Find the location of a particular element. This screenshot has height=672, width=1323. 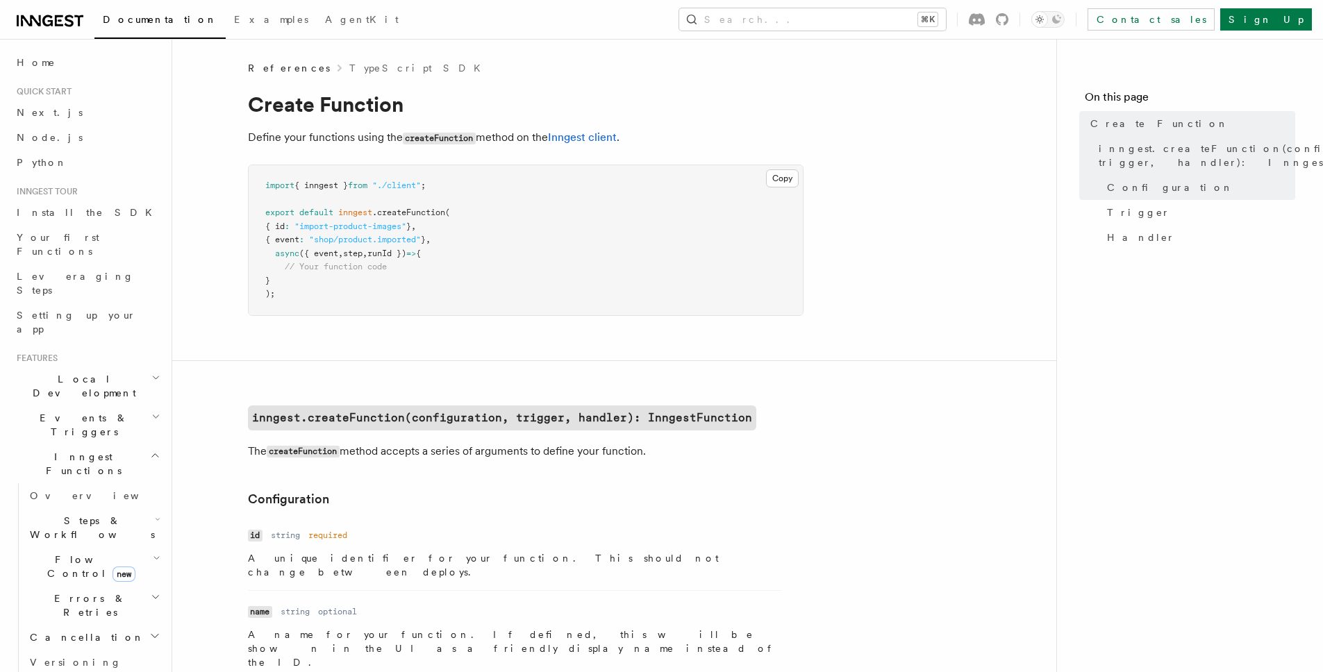

span: Features is located at coordinates (34, 358).